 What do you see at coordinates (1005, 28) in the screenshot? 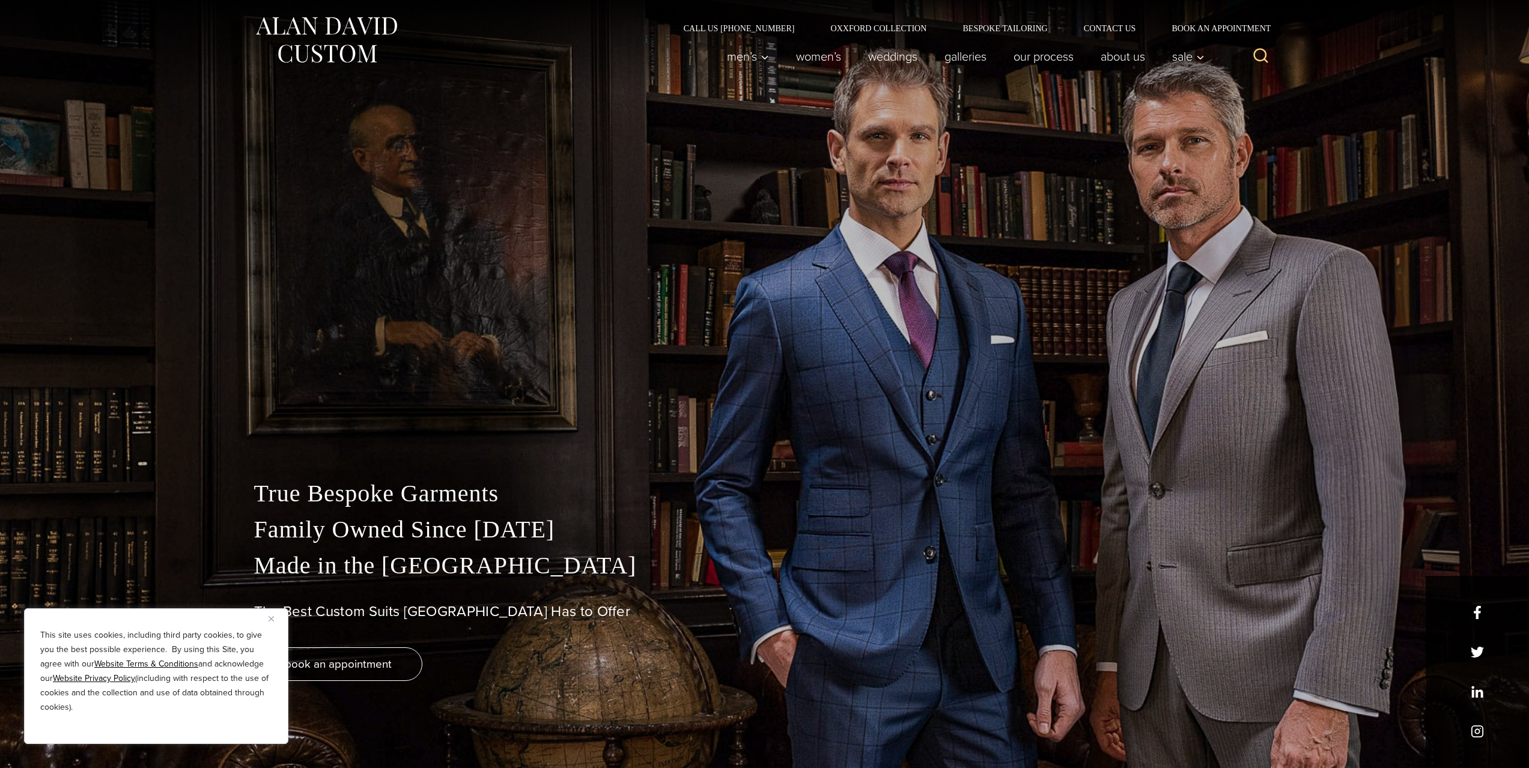
I see `a: Bespoke Tailoring` at bounding box center [1005, 28].